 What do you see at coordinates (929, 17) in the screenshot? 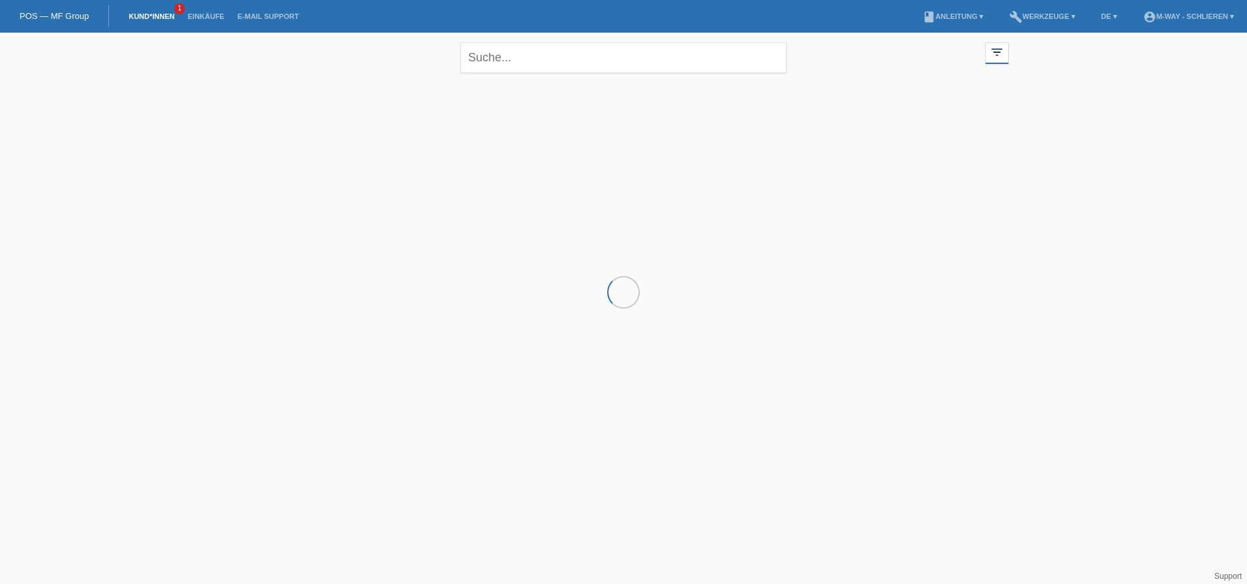
I see `i: book` at bounding box center [929, 17].